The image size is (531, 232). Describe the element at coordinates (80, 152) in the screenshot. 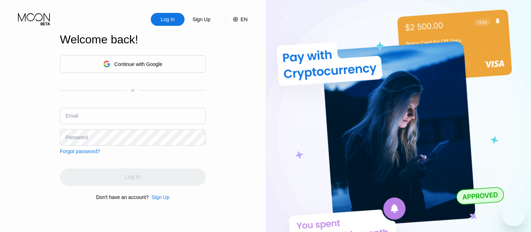

I see `div: Forgot password?` at that location.